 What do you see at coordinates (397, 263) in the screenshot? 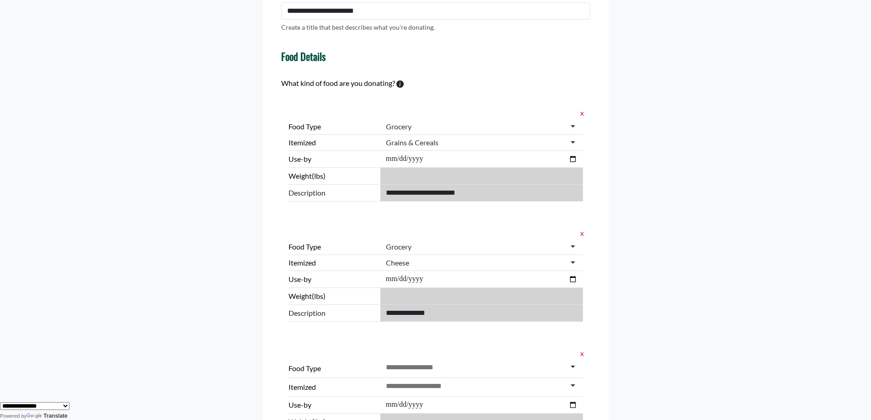
I see `div: Cheese` at bounding box center [397, 263].